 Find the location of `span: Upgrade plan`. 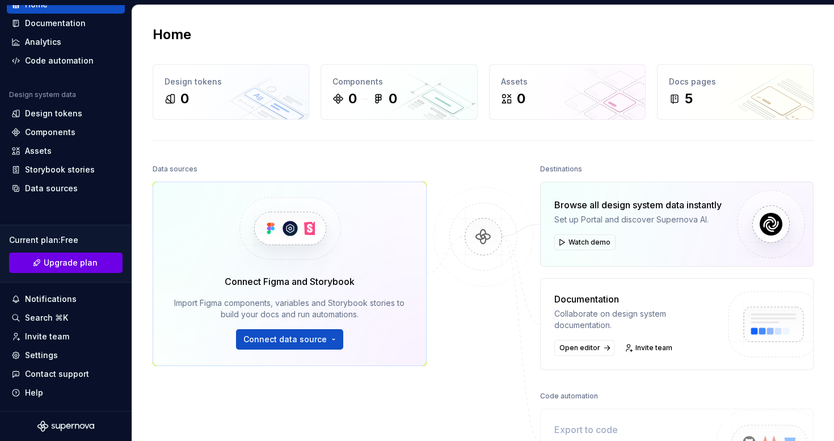

span: Upgrade plan is located at coordinates (70, 263).